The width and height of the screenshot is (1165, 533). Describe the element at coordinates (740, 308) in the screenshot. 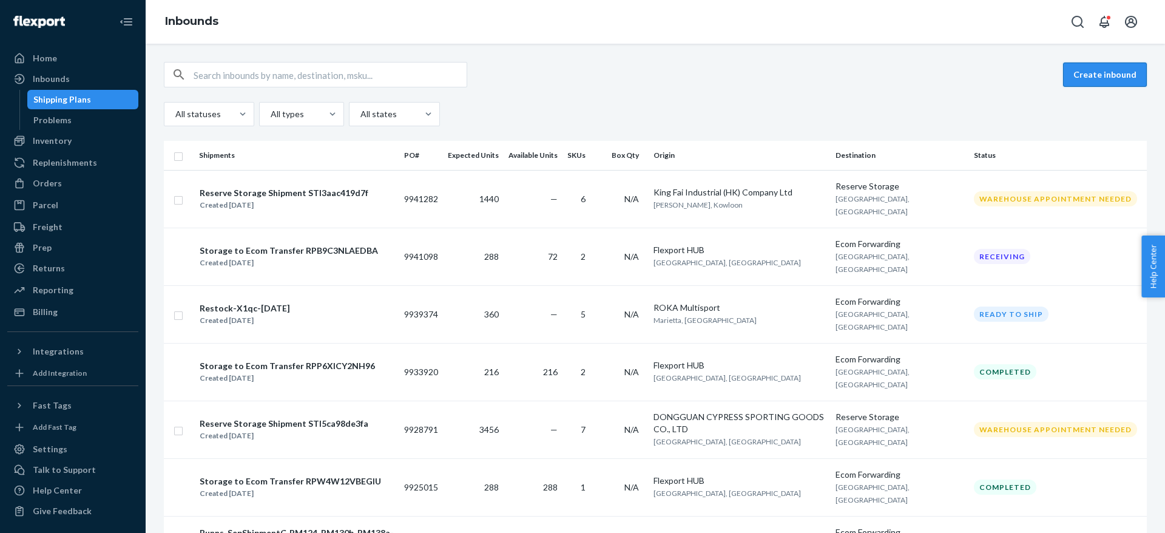

I see `div: ROKA Multisport` at that location.